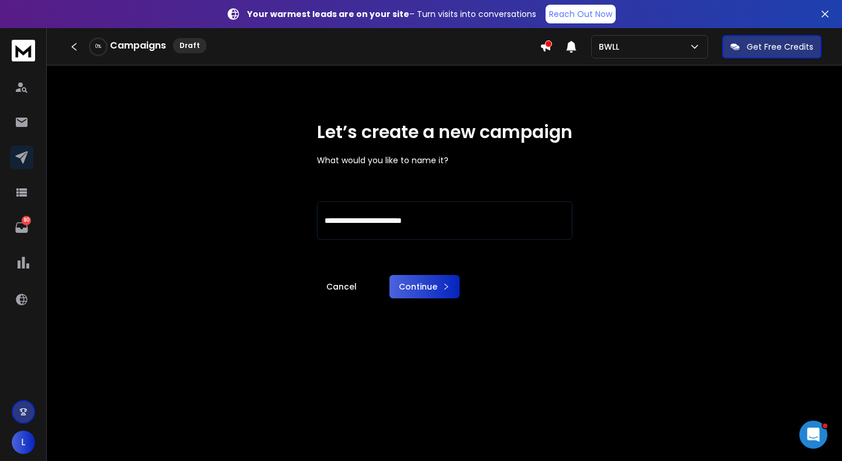 Image resolution: width=842 pixels, height=461 pixels. What do you see at coordinates (23, 50) in the screenshot?
I see `img: logo` at bounding box center [23, 50].